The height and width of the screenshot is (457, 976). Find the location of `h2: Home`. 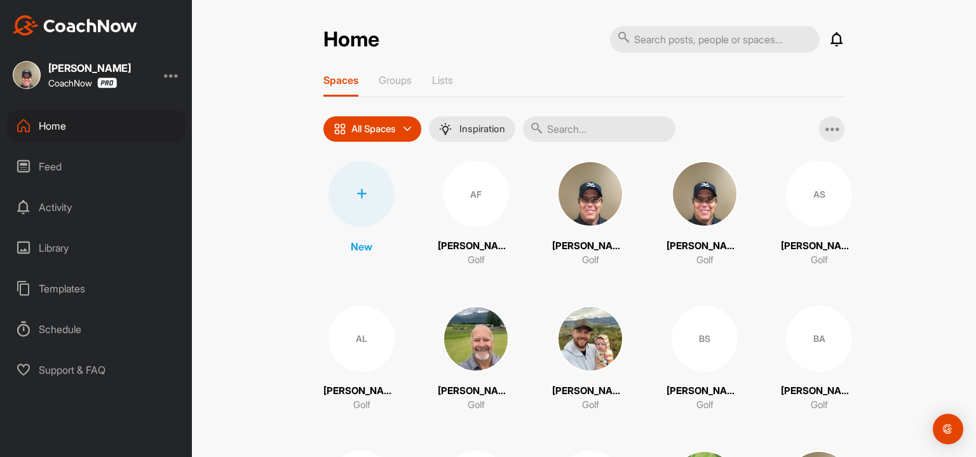

h2: Home is located at coordinates (352, 39).